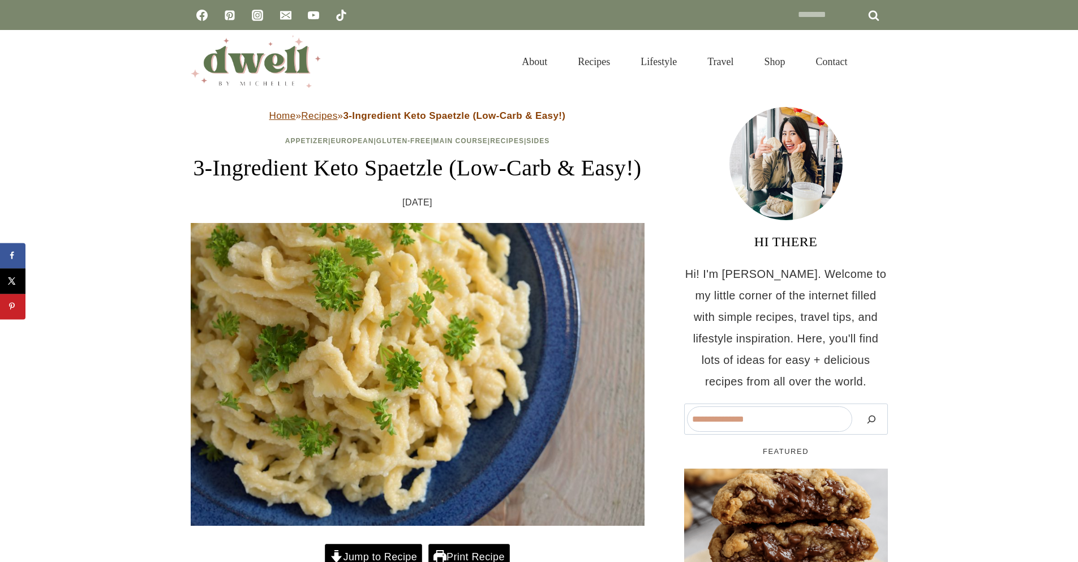 The height and width of the screenshot is (562, 1078). What do you see at coordinates (786, 451) in the screenshot?
I see `h5: FEATURED` at bounding box center [786, 451].